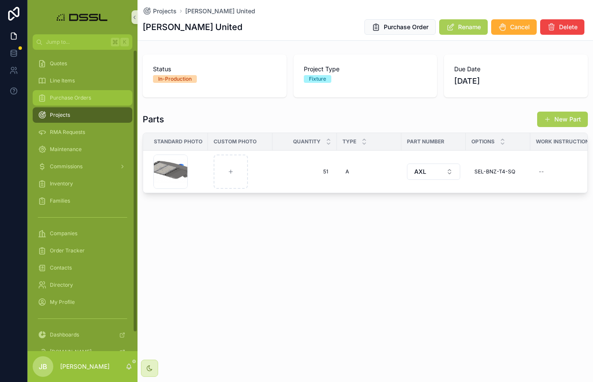 The width and height of the screenshot is (593, 382). What do you see at coordinates (125, 42) in the screenshot?
I see `span: K` at bounding box center [125, 42].